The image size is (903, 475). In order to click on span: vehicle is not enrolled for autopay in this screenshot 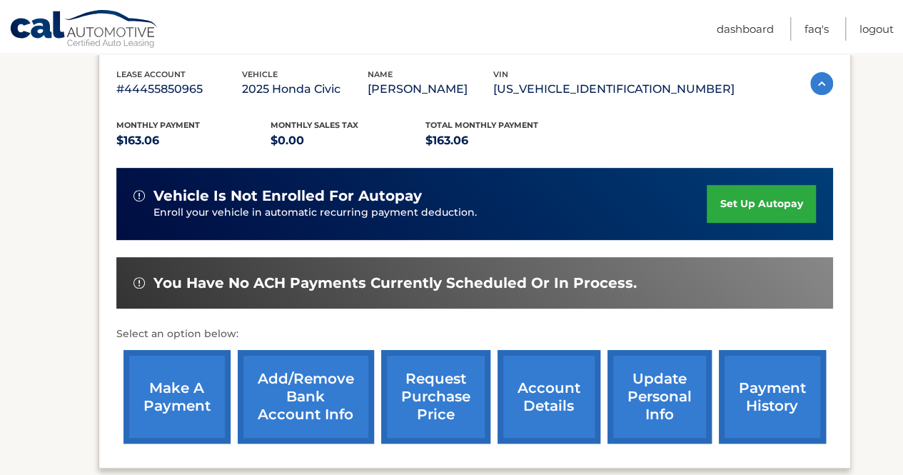, I will do `click(288, 196)`.